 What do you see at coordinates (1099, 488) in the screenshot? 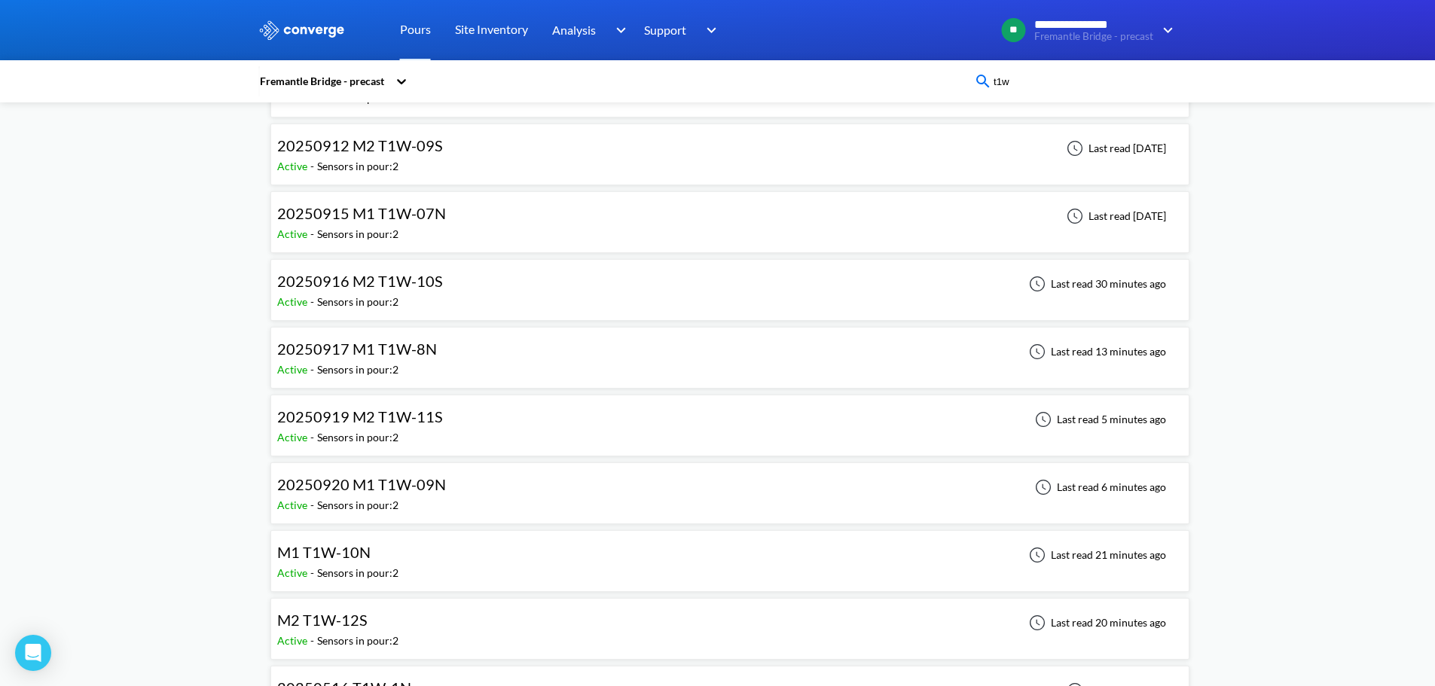
I see `div: Last read 6 minutes ago` at bounding box center [1099, 488].